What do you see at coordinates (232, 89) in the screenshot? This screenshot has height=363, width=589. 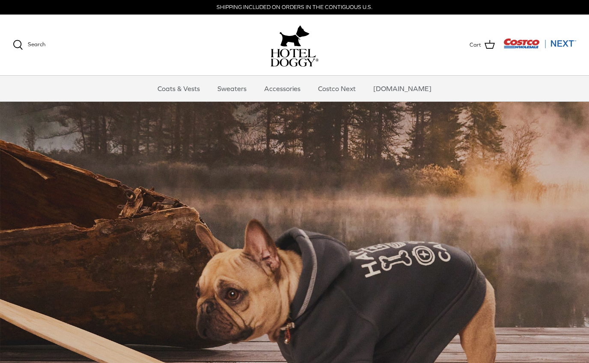 I see `a: Sweaters` at bounding box center [232, 89].